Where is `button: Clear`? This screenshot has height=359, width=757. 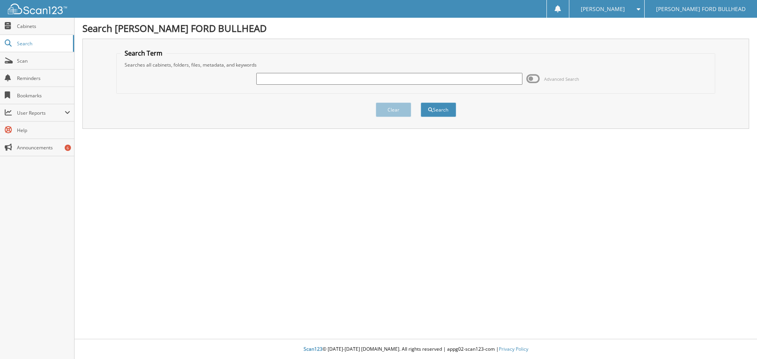 button: Clear is located at coordinates (394, 110).